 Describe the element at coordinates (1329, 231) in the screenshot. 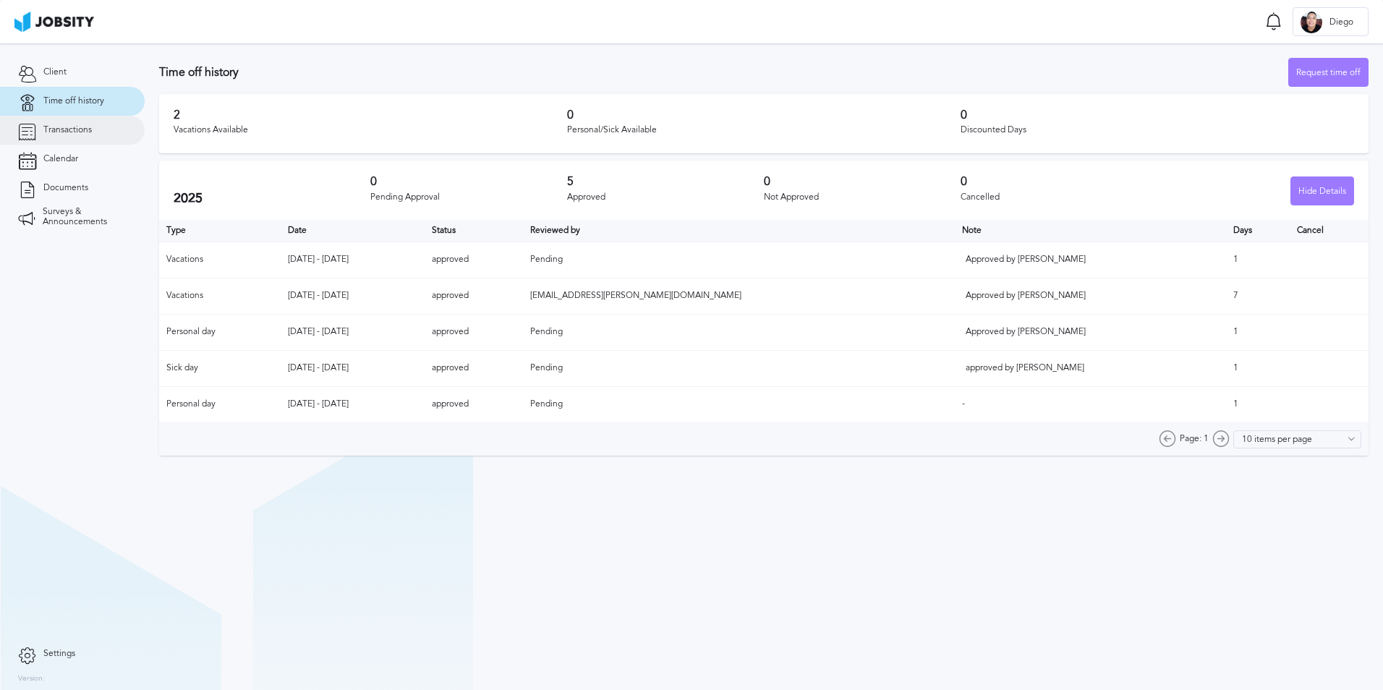

I see `th: Cancel` at that location.